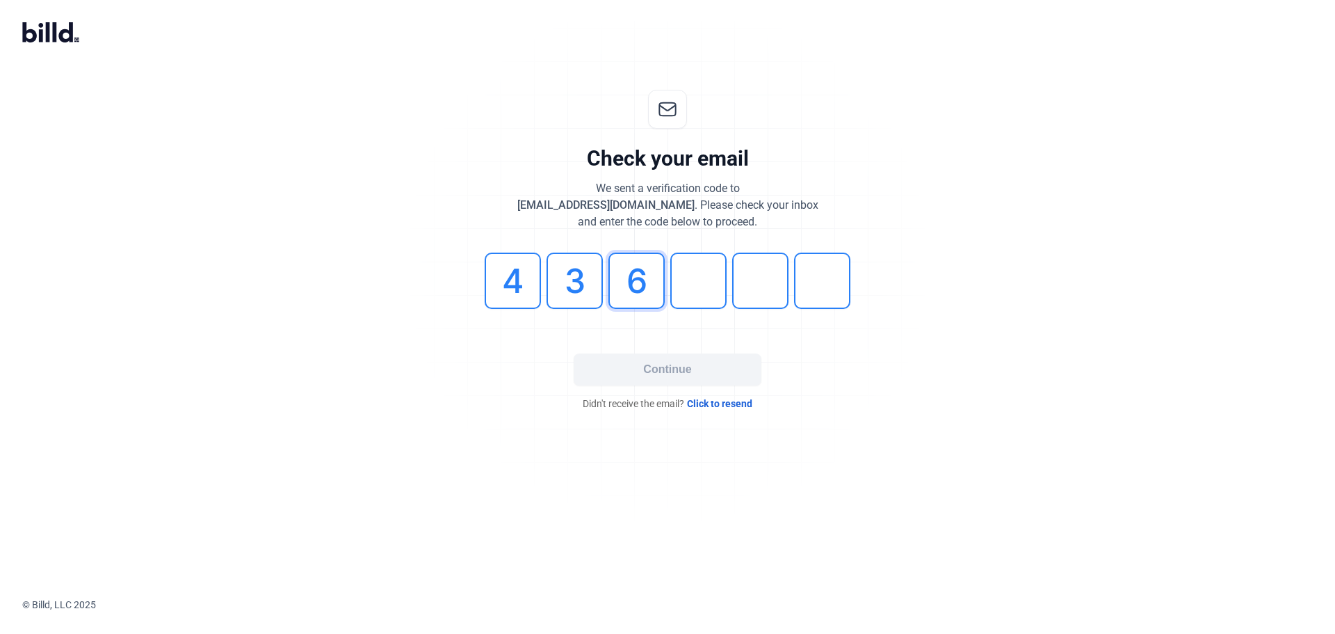 The height and width of the screenshot is (634, 1335). What do you see at coordinates (668, 159) in the screenshot?
I see `div: Check your email` at bounding box center [668, 159].